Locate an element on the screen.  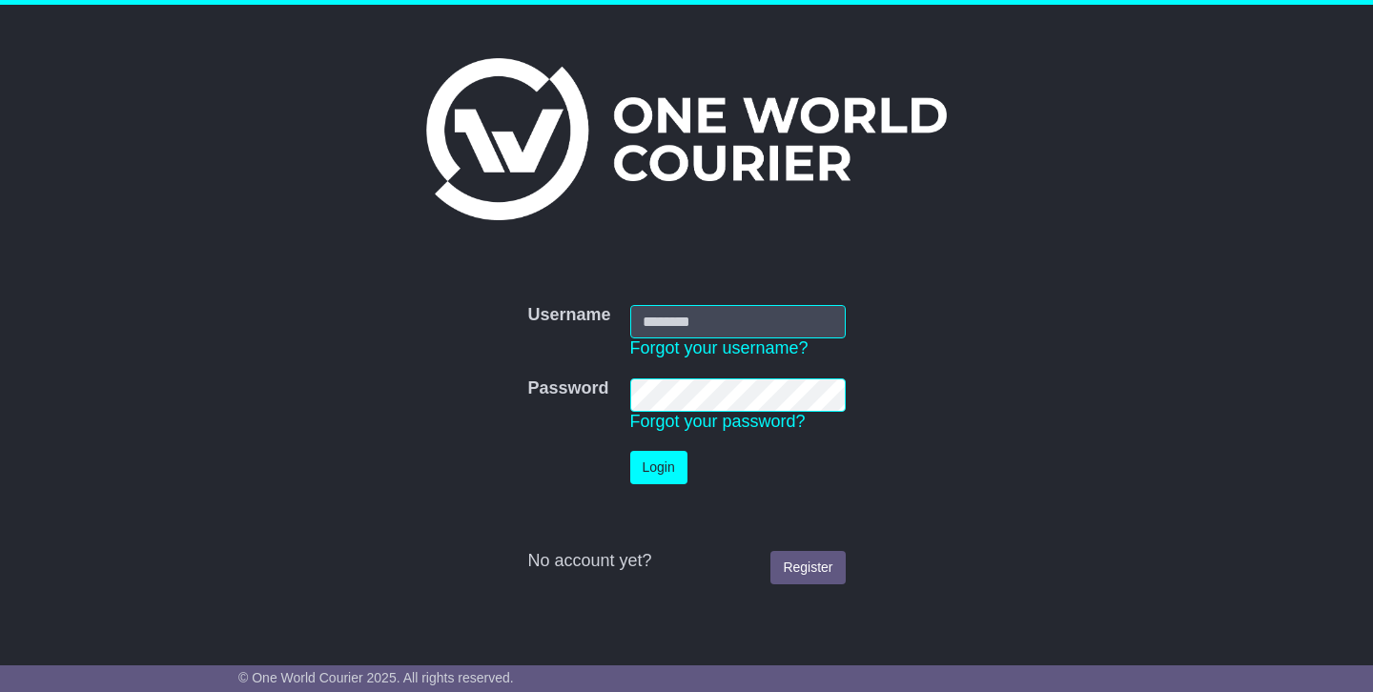
div: No account yet? is located at coordinates (686, 562).